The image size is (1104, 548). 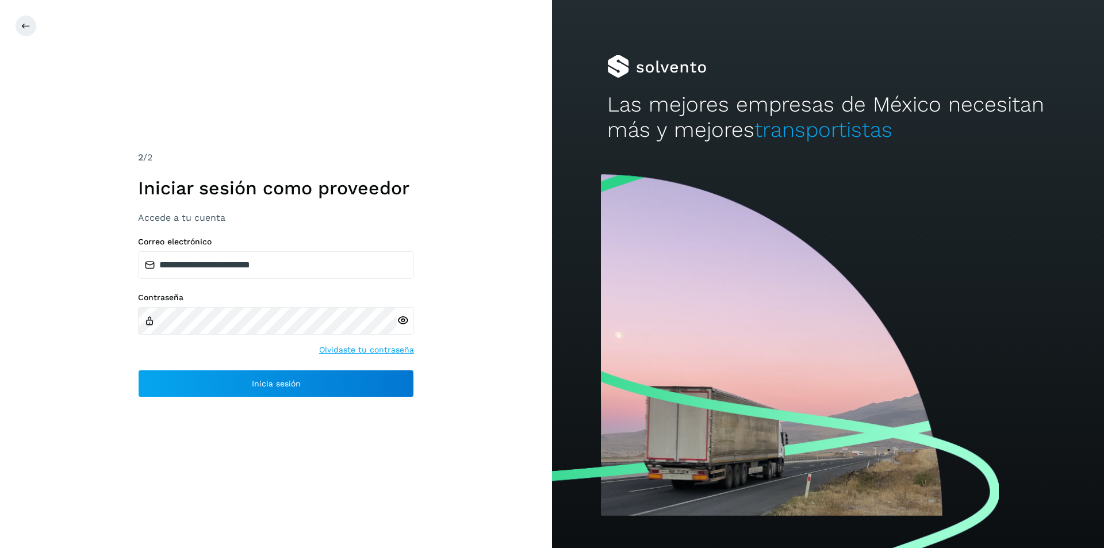 I want to click on button: Inicia sesión, so click(x=276, y=384).